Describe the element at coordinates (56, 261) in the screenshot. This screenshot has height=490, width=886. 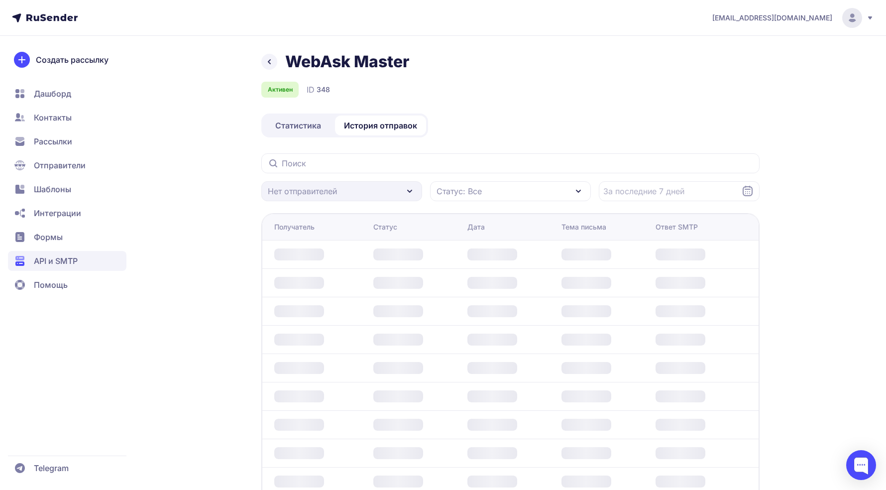
I see `span: API и SMTP` at that location.